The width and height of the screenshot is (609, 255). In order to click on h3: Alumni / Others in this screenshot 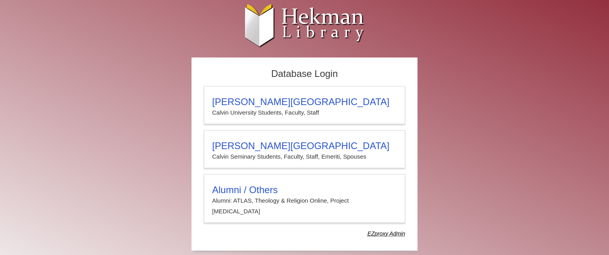, I will do `click(304, 190)`.